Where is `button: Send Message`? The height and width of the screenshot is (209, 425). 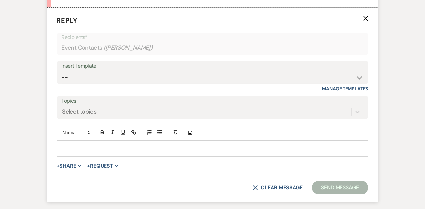 button: Send Message is located at coordinates (340, 188).